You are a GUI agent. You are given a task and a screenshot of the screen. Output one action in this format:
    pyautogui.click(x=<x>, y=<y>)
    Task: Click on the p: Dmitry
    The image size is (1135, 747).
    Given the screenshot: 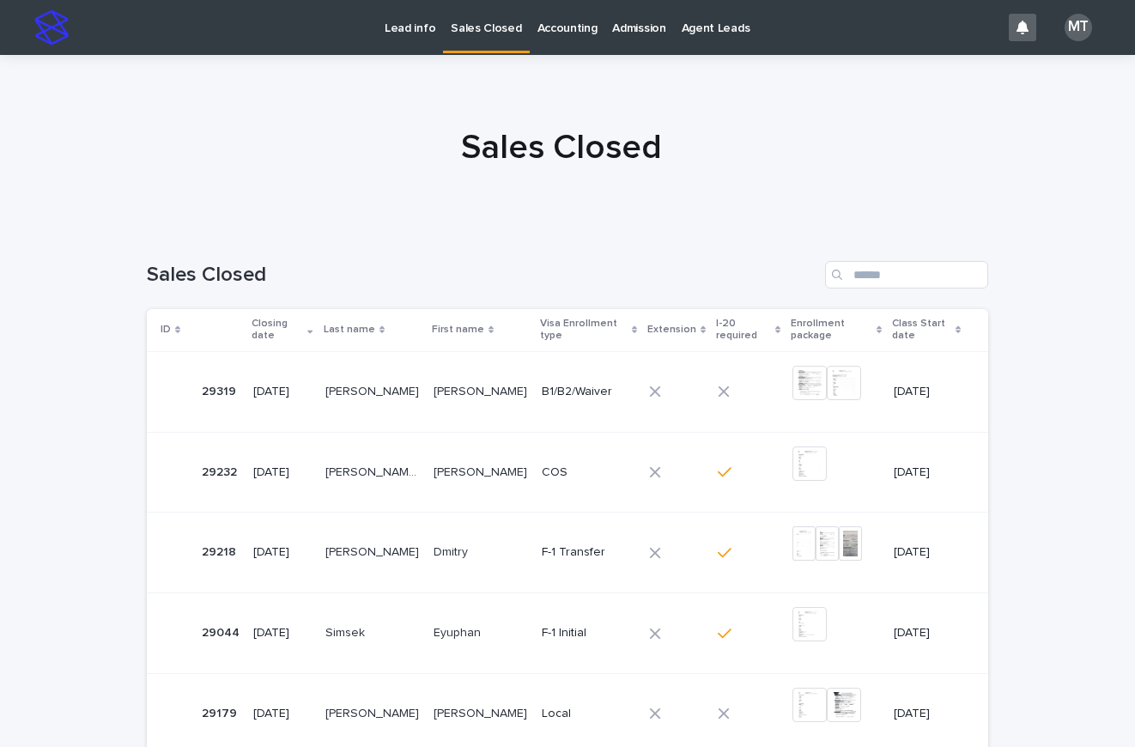 What is the action you would take?
    pyautogui.click(x=452, y=550)
    